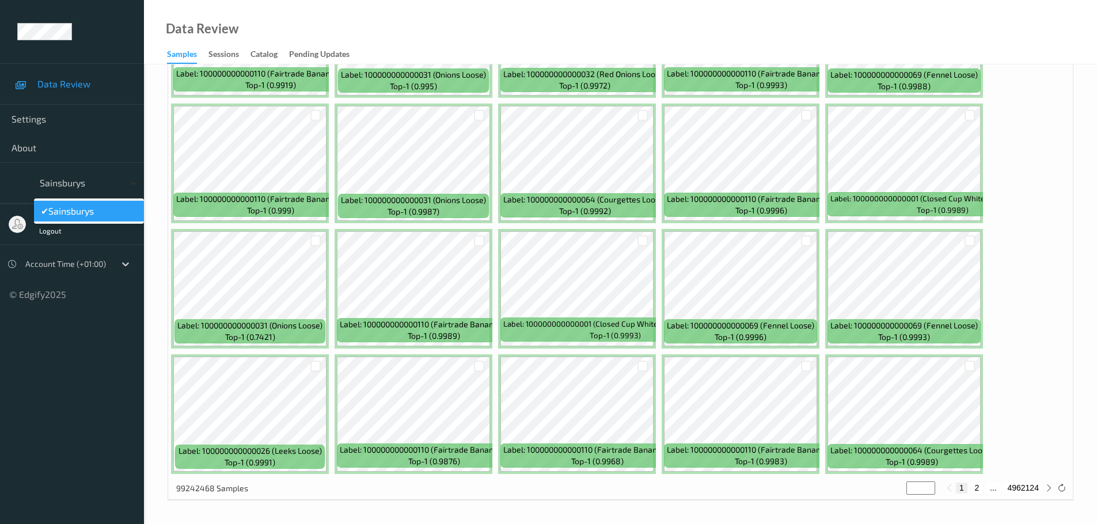  What do you see at coordinates (182, 56) in the screenshot?
I see `div: Samples` at bounding box center [182, 56].